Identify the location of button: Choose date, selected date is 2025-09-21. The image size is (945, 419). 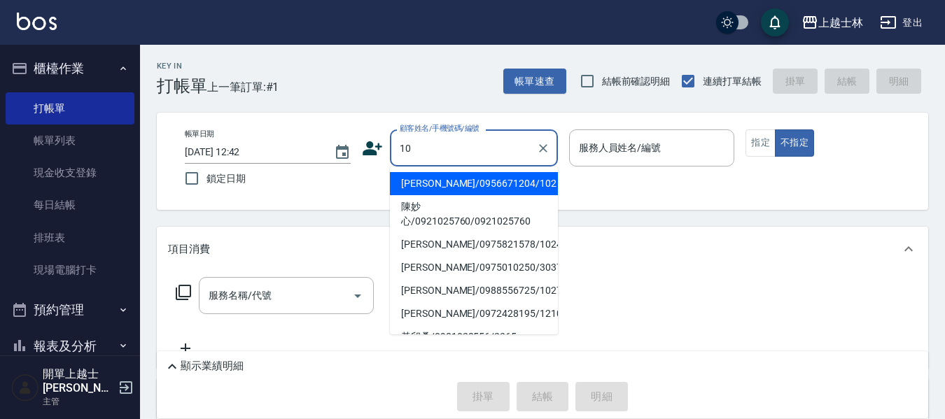
(342, 153).